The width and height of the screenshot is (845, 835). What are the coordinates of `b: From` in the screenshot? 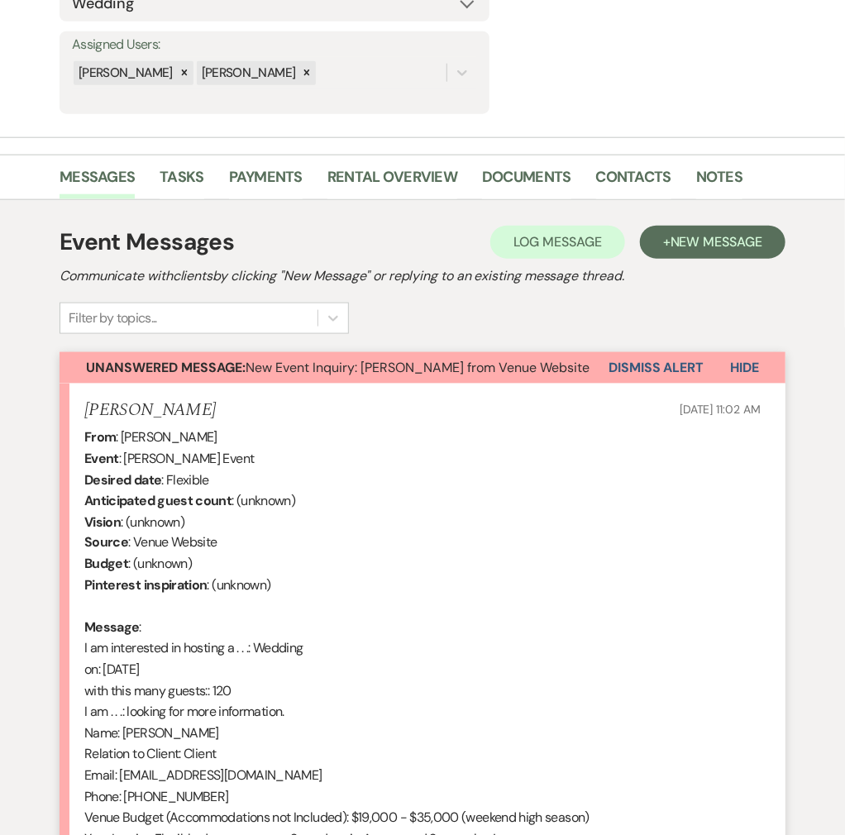 It's located at (100, 437).